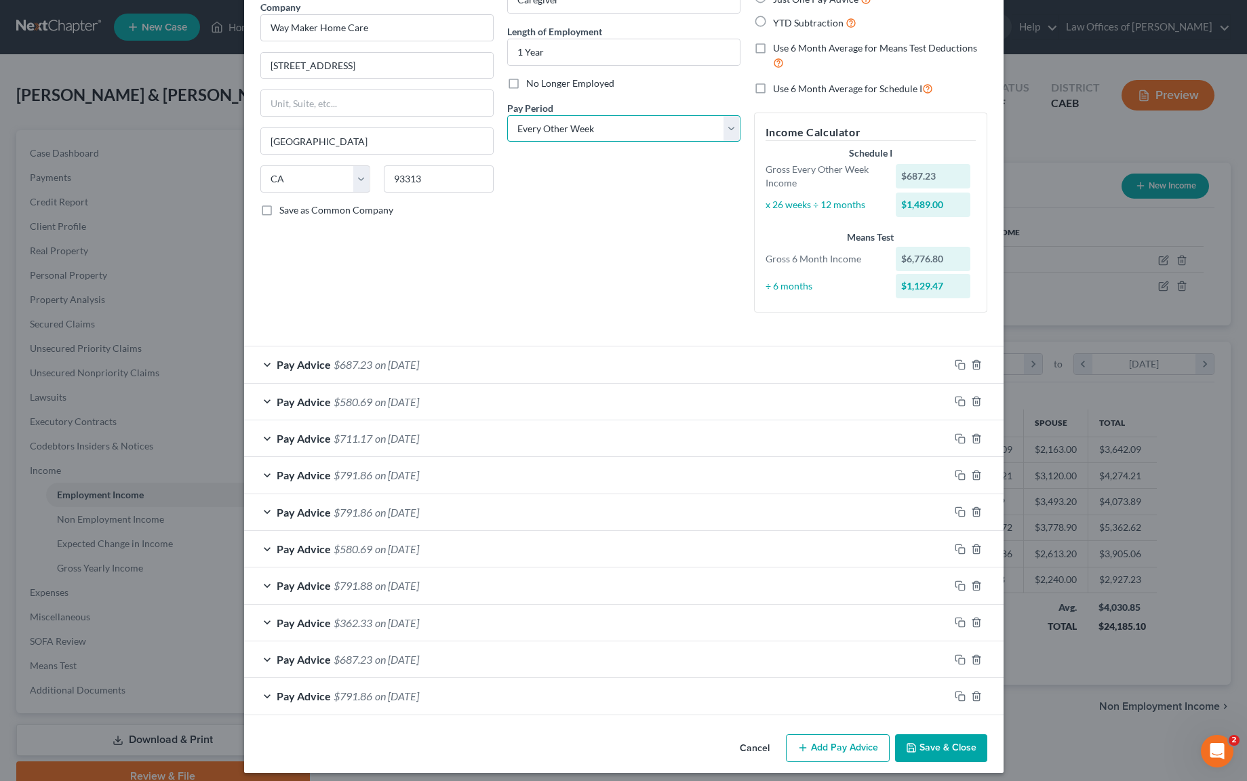  I want to click on button: Add Pay Advice, so click(837, 749).